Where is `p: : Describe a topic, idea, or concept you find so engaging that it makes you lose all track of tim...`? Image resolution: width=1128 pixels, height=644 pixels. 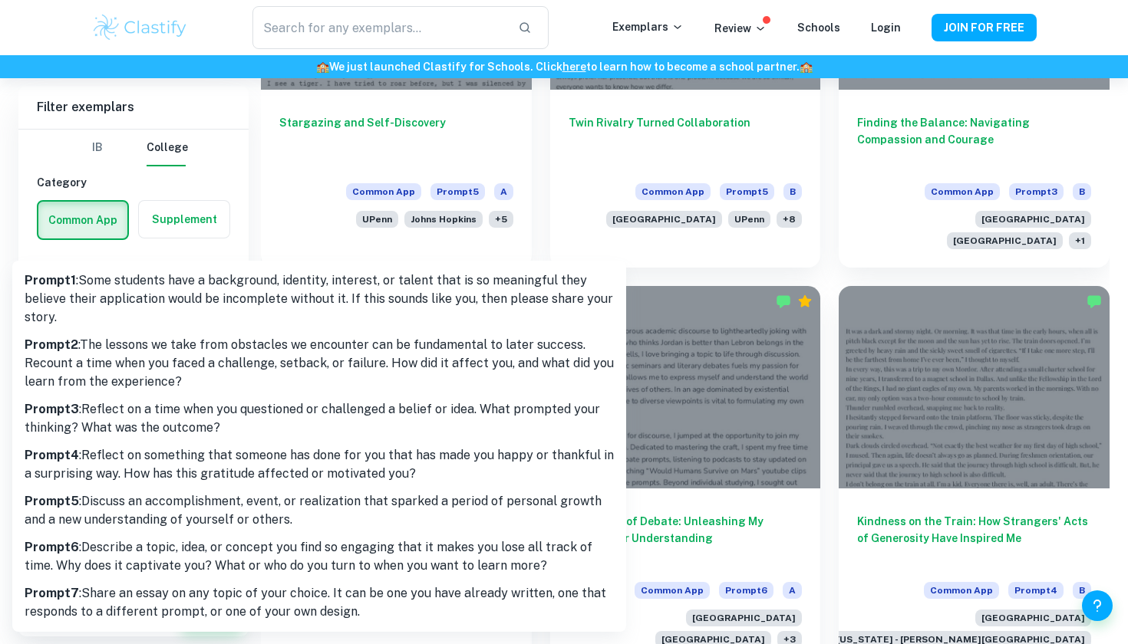
p: : Describe a topic, idea, or concept you find so engaging that it makes you lose all track of tim... is located at coordinates (319, 557).